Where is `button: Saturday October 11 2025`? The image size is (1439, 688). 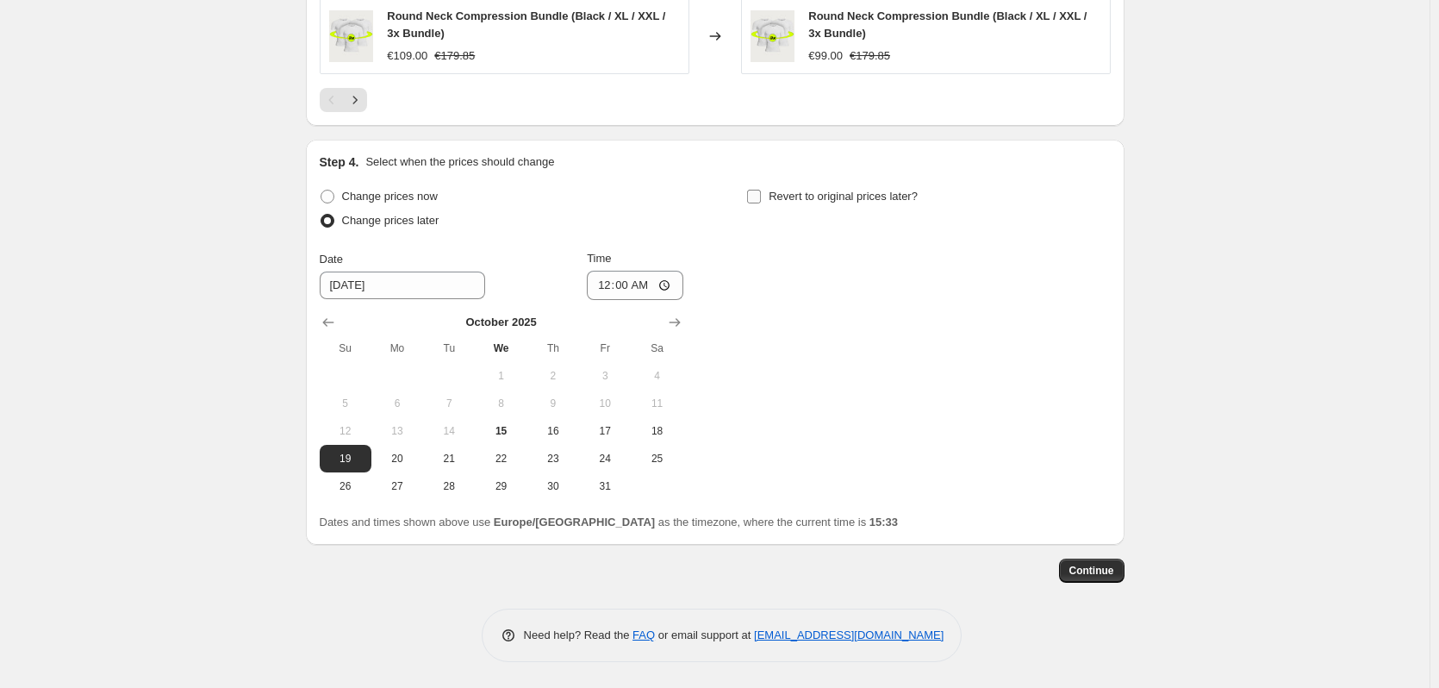
button: Saturday October 11 2025 is located at coordinates (657, 403).